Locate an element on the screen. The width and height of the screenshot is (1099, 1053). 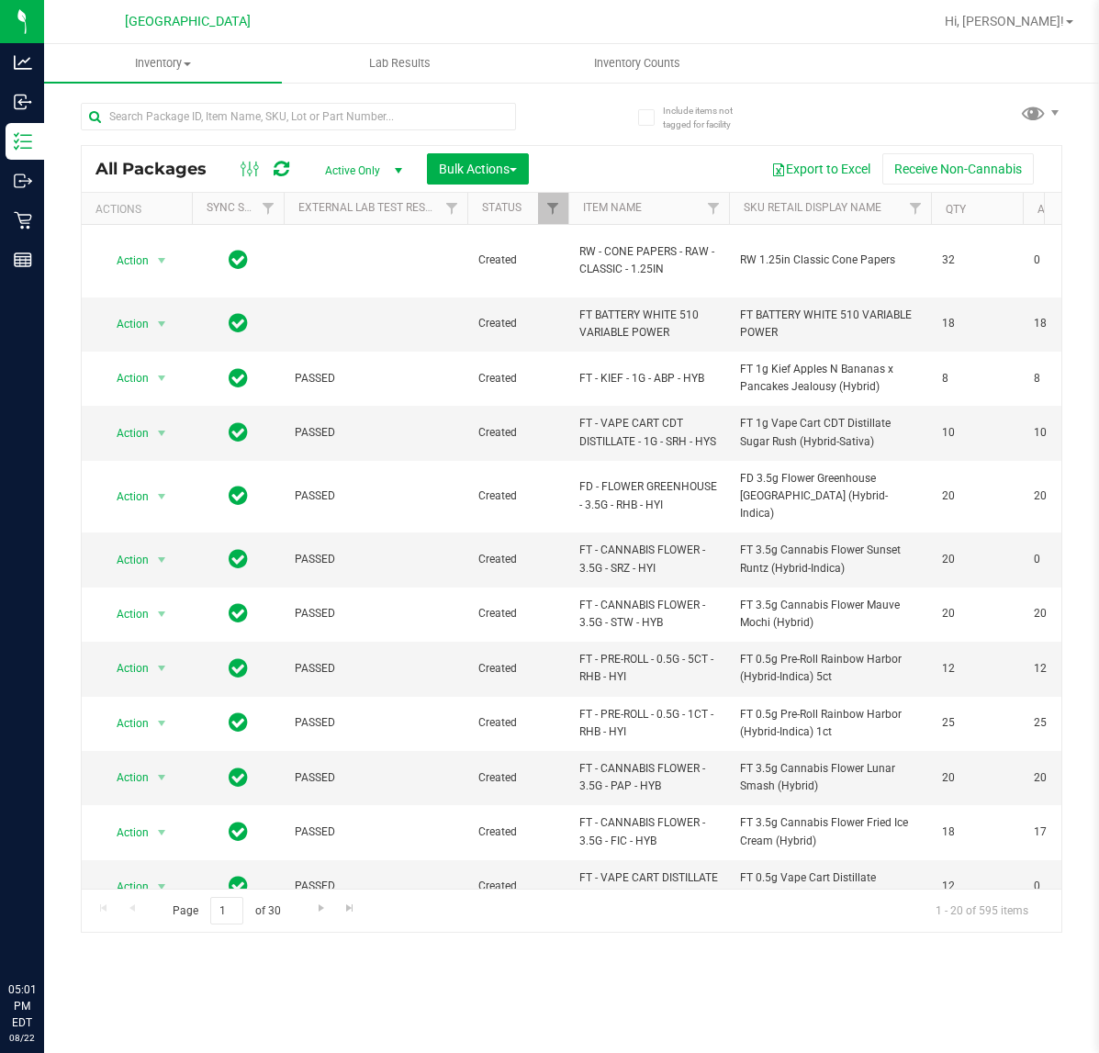
span: 18 is located at coordinates (977, 323).